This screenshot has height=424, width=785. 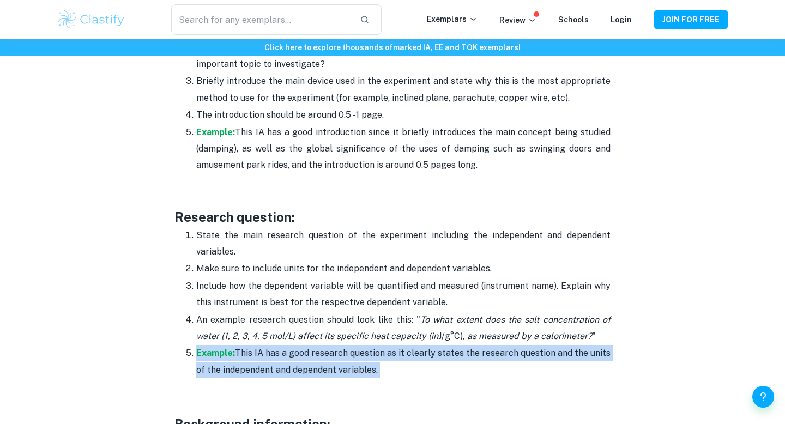 I want to click on p: This IA has a good research question as it clearly states the research question and the units of ..., so click(x=403, y=362).